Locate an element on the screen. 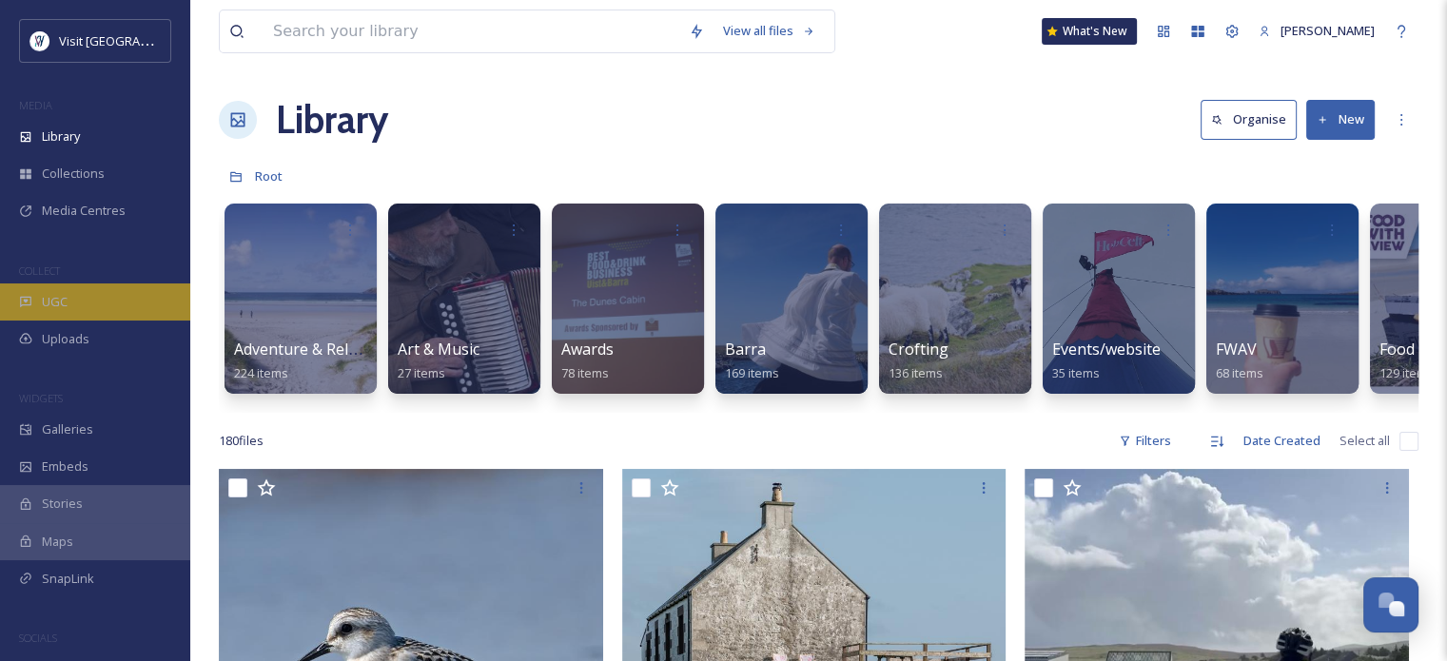 This screenshot has height=661, width=1447. div: Date Created is located at coordinates (1281, 440).